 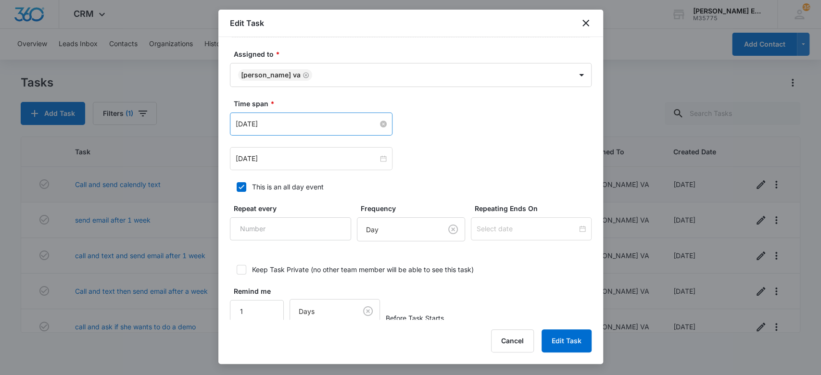 What do you see at coordinates (414, 318) in the screenshot?
I see `span: Before Task Starts` at bounding box center [414, 318].